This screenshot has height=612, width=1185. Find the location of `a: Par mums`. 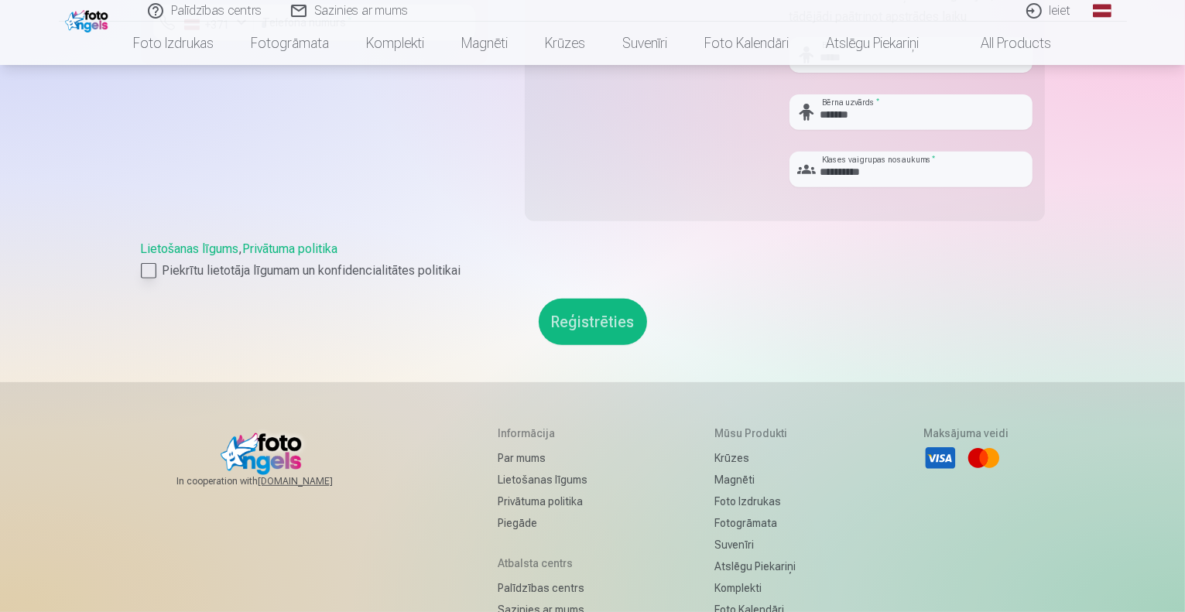

a: Par mums is located at coordinates (543, 458).